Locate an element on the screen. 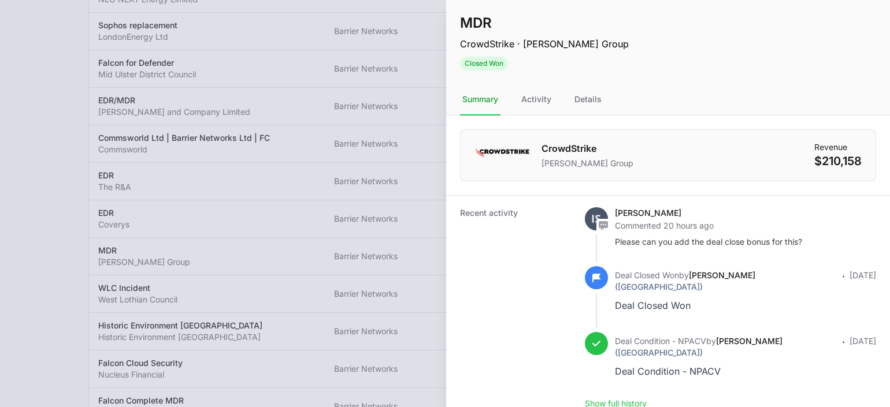 The image size is (890, 407). h1: MDR is located at coordinates (544, 23).